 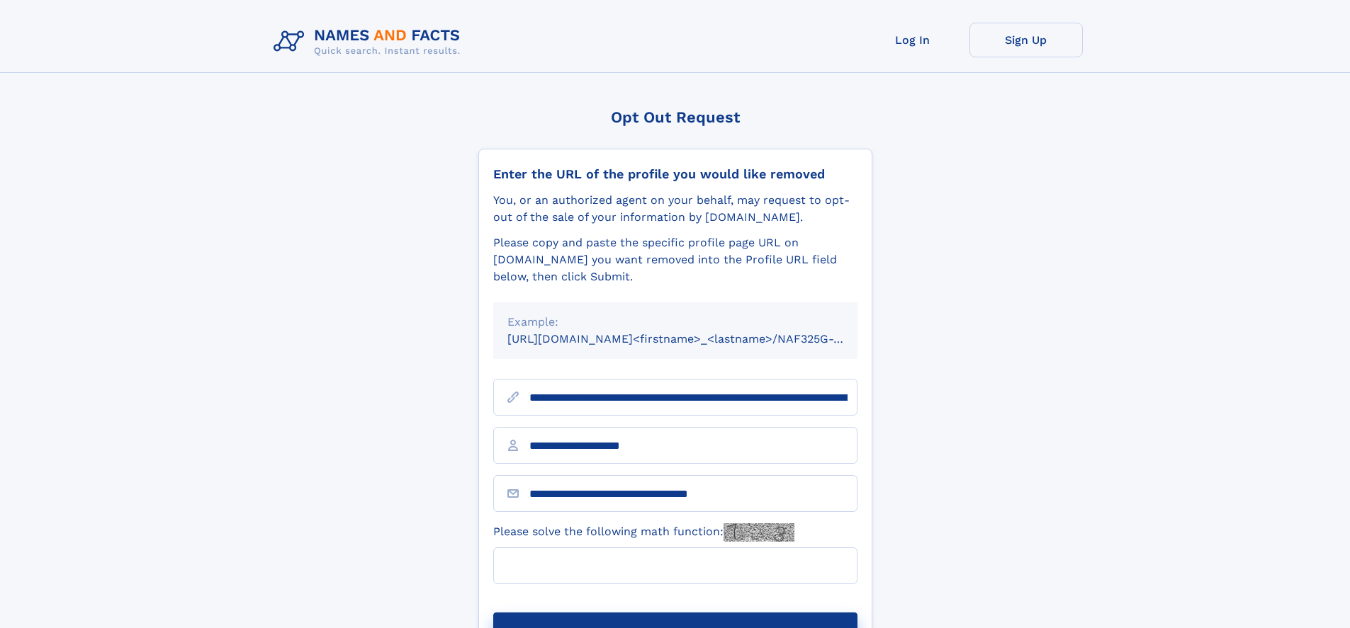 What do you see at coordinates (675, 209) in the screenshot?
I see `div: You, or an authorized agent on your behalf, may request to opt-out of the sale of your informatio...` at bounding box center [675, 209].